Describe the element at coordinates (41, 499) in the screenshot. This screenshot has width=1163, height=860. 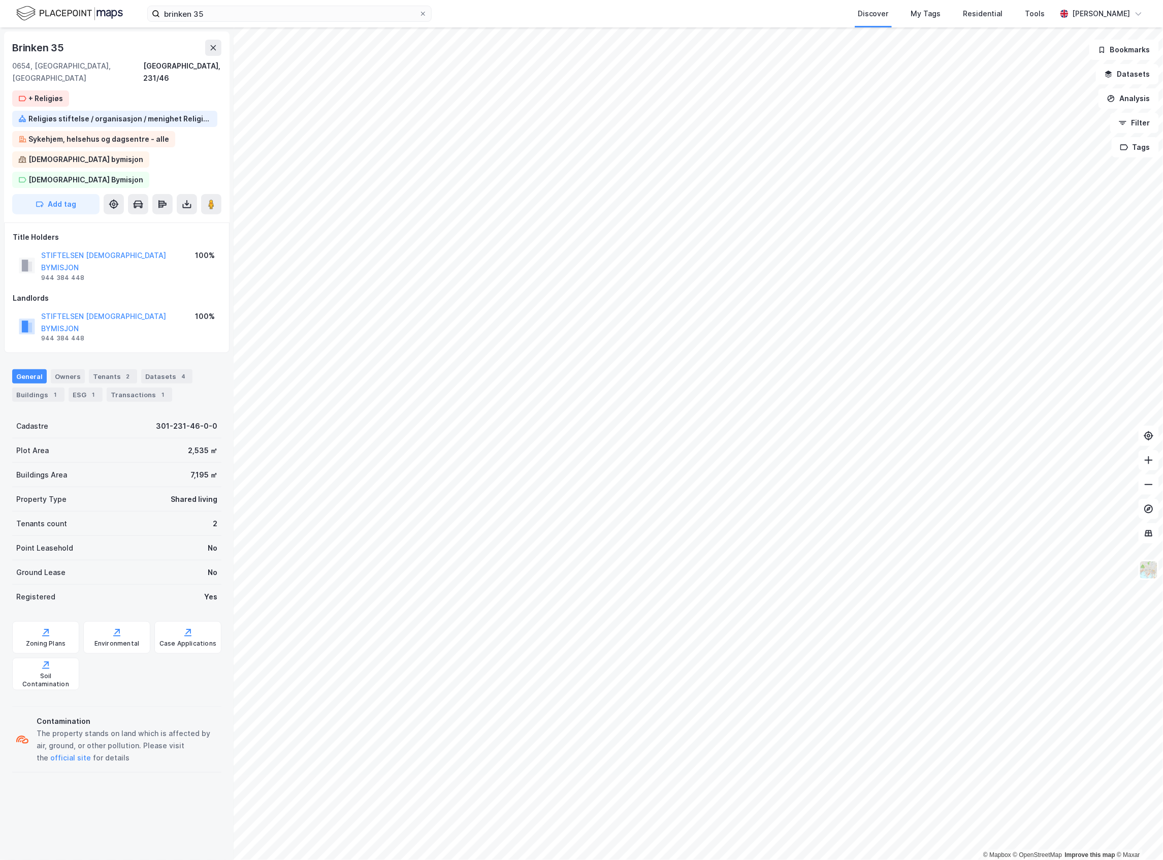
I see `div: Property Type` at that location.